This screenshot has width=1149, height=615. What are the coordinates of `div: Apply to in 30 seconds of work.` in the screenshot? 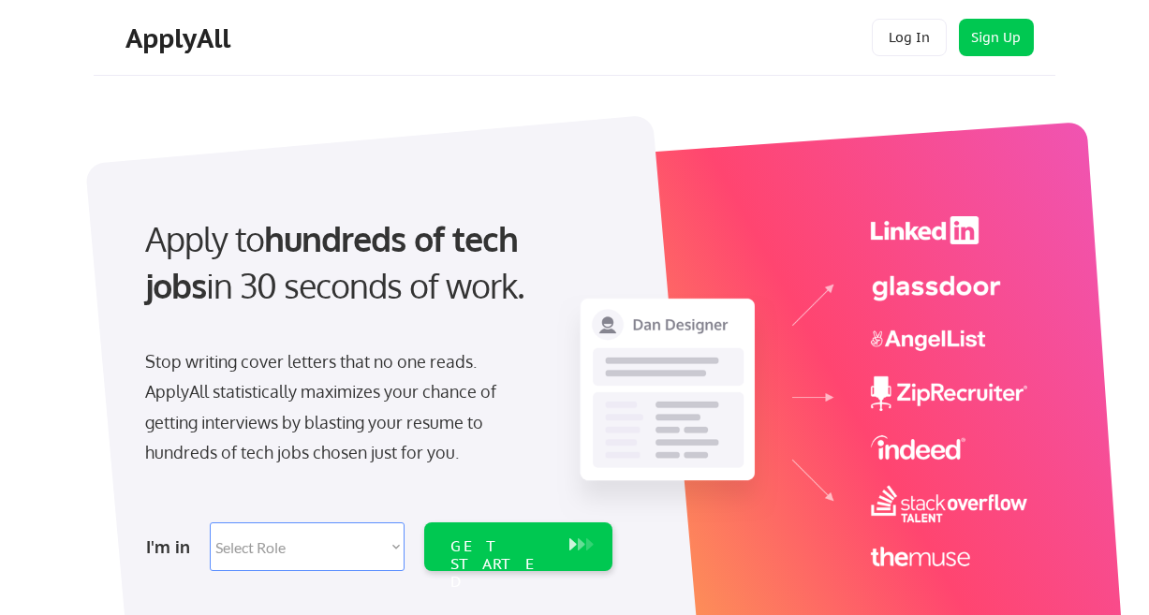 It's located at (375, 262).